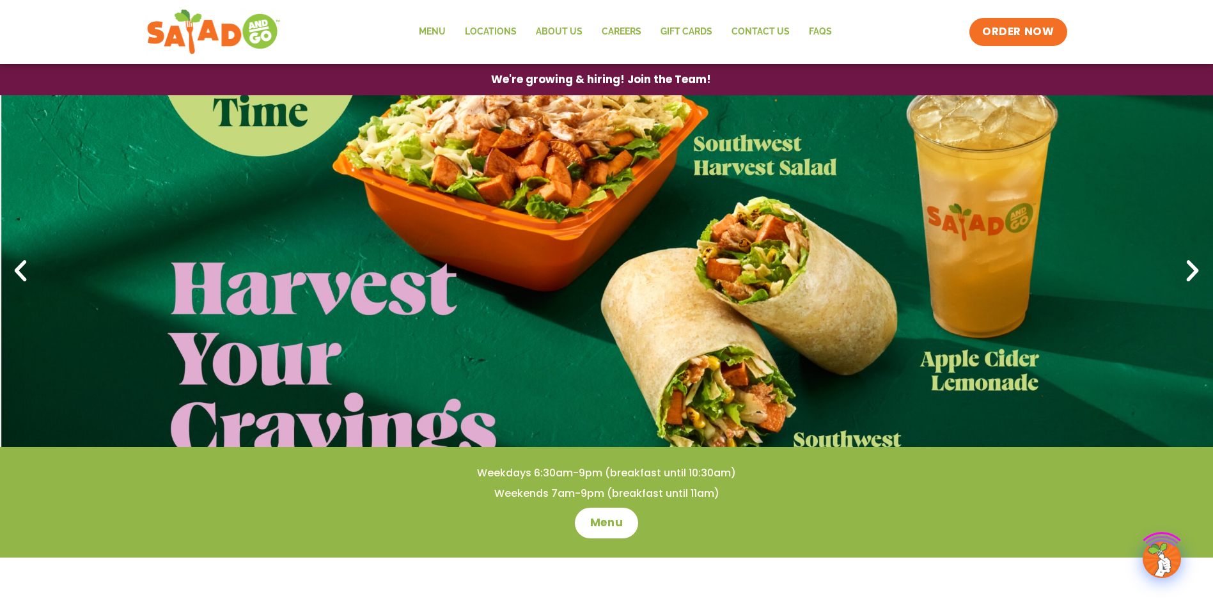 The height and width of the screenshot is (610, 1213). I want to click on h4: Weekends 7am-9pm (breakfast until 11am), so click(606, 493).